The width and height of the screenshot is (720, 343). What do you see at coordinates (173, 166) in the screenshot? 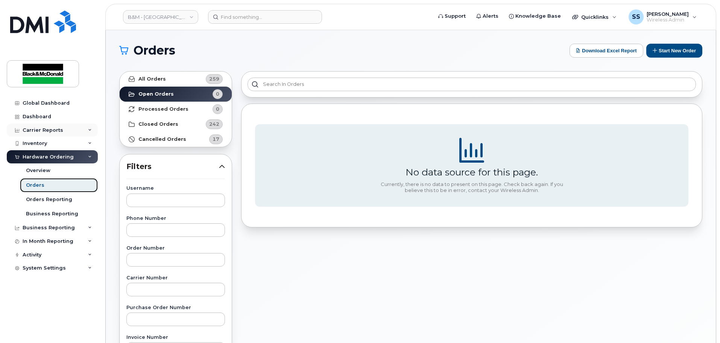
I see `span: Filters` at bounding box center [173, 166].